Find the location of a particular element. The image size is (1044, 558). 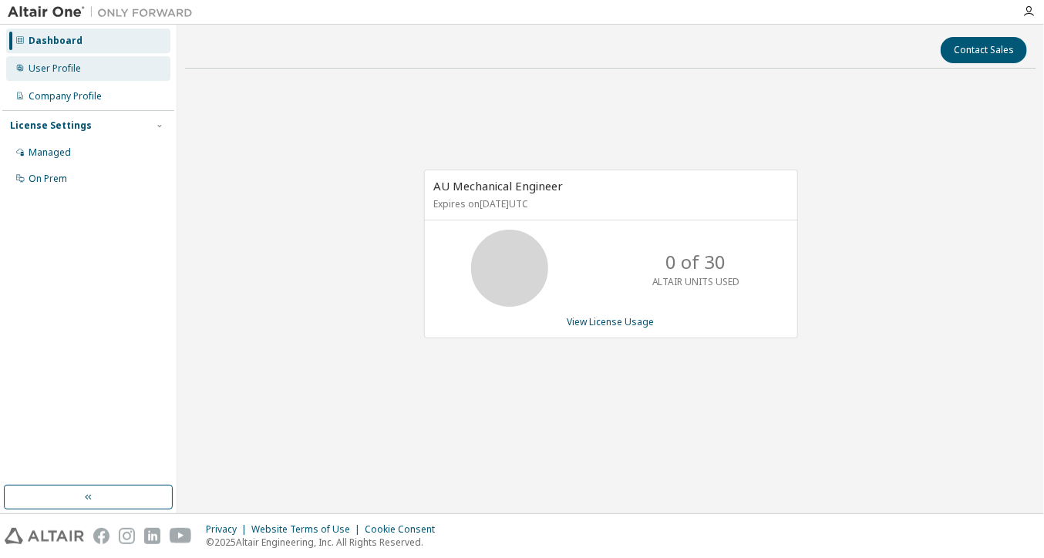

img: instagram.svg is located at coordinates (126, 536).